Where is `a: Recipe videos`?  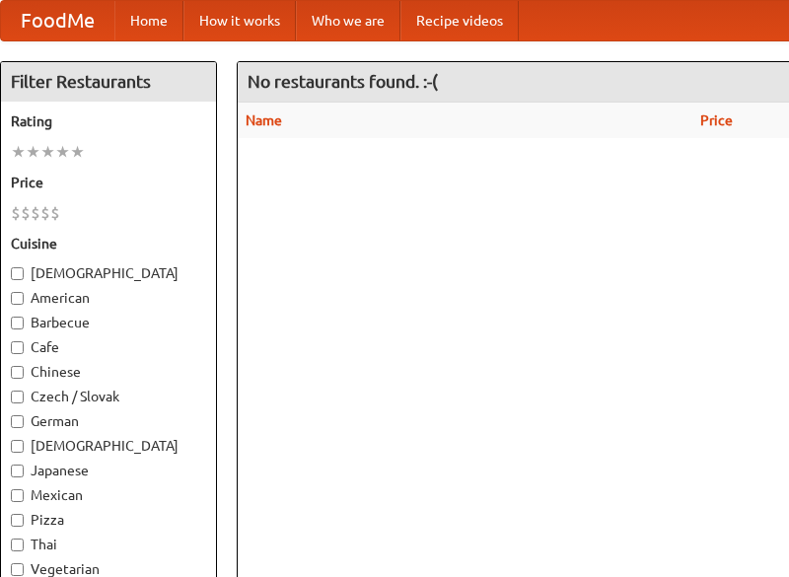 a: Recipe videos is located at coordinates (460, 21).